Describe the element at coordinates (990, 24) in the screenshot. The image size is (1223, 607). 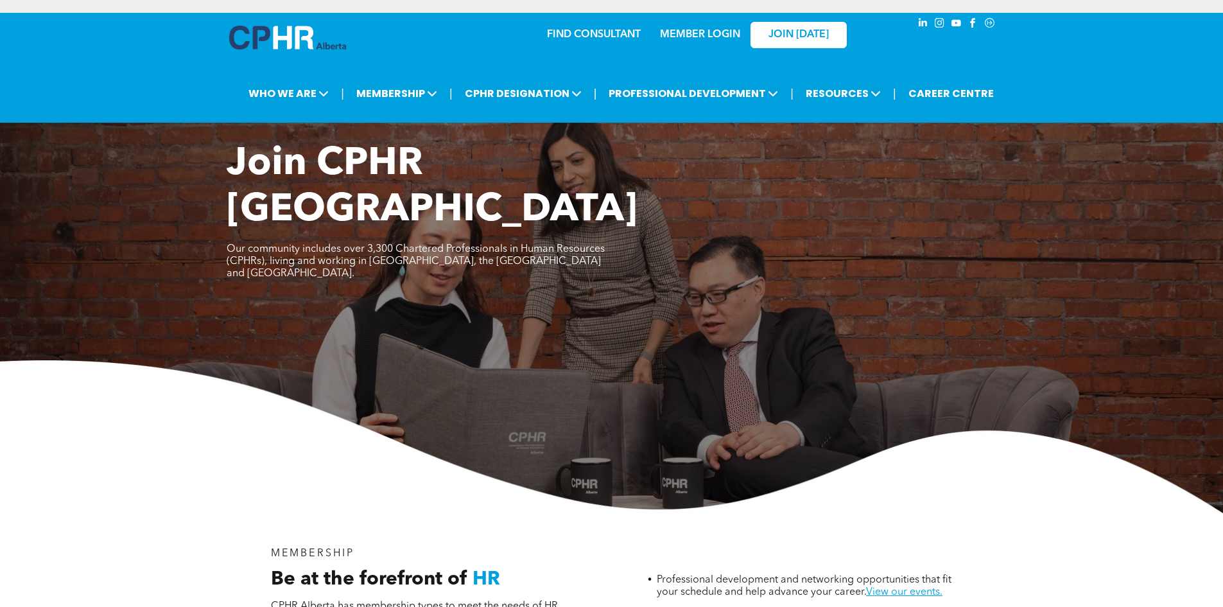
I see `a: Social network` at that location.